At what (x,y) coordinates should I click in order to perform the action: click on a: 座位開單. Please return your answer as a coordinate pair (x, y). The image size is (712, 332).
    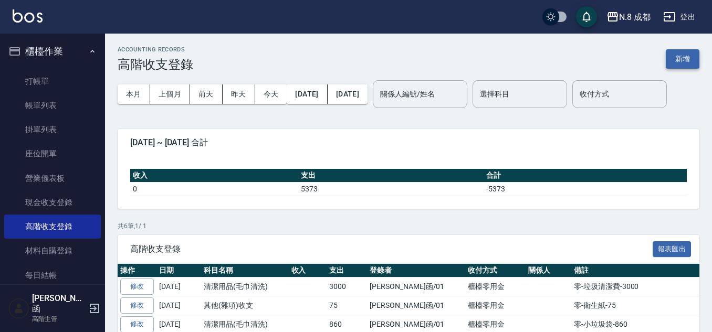
    Looking at the image, I should click on (53, 154).